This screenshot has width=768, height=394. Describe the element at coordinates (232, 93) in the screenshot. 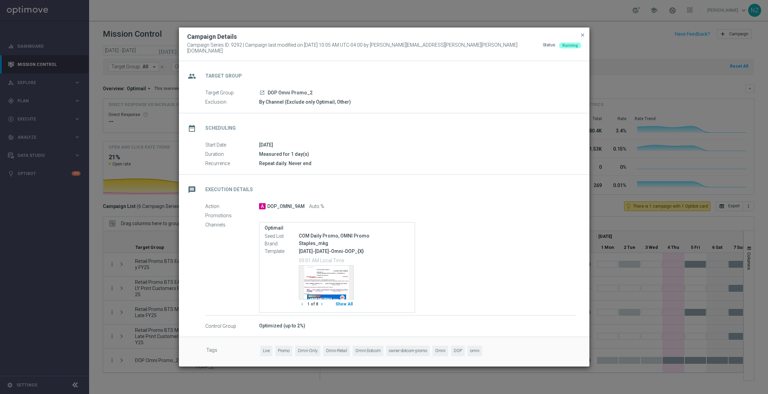

I see `label: Target Group` at that location.